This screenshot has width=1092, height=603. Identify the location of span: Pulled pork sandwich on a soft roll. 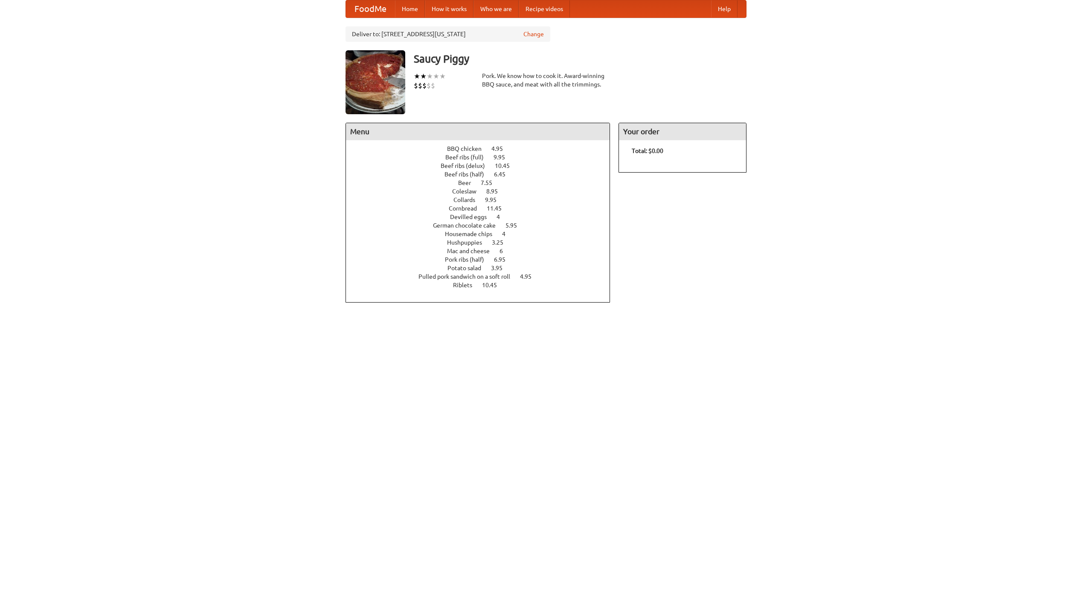
(468, 277).